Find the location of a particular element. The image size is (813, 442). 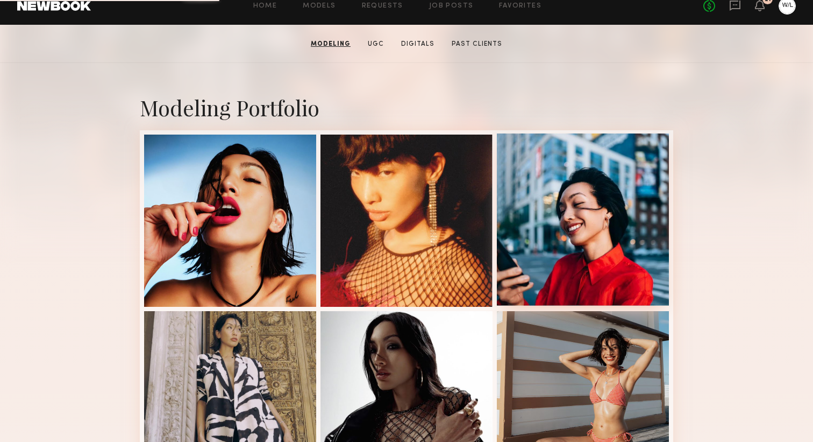

a: UGC is located at coordinates (376, 44).